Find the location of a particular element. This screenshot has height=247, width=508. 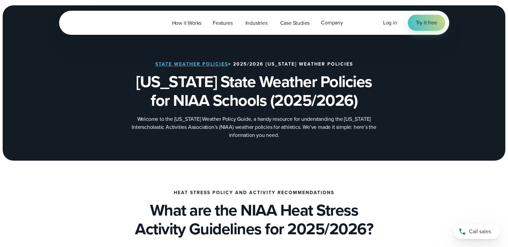

a: Call sales is located at coordinates (477, 231).